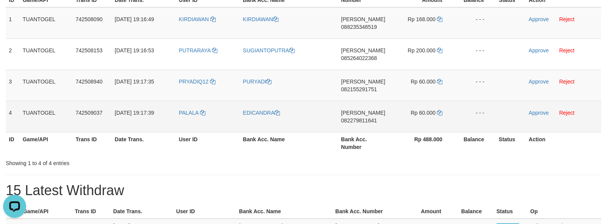 The width and height of the screenshot is (607, 224). What do you see at coordinates (13, 85) in the screenshot?
I see `td: 3` at bounding box center [13, 85].